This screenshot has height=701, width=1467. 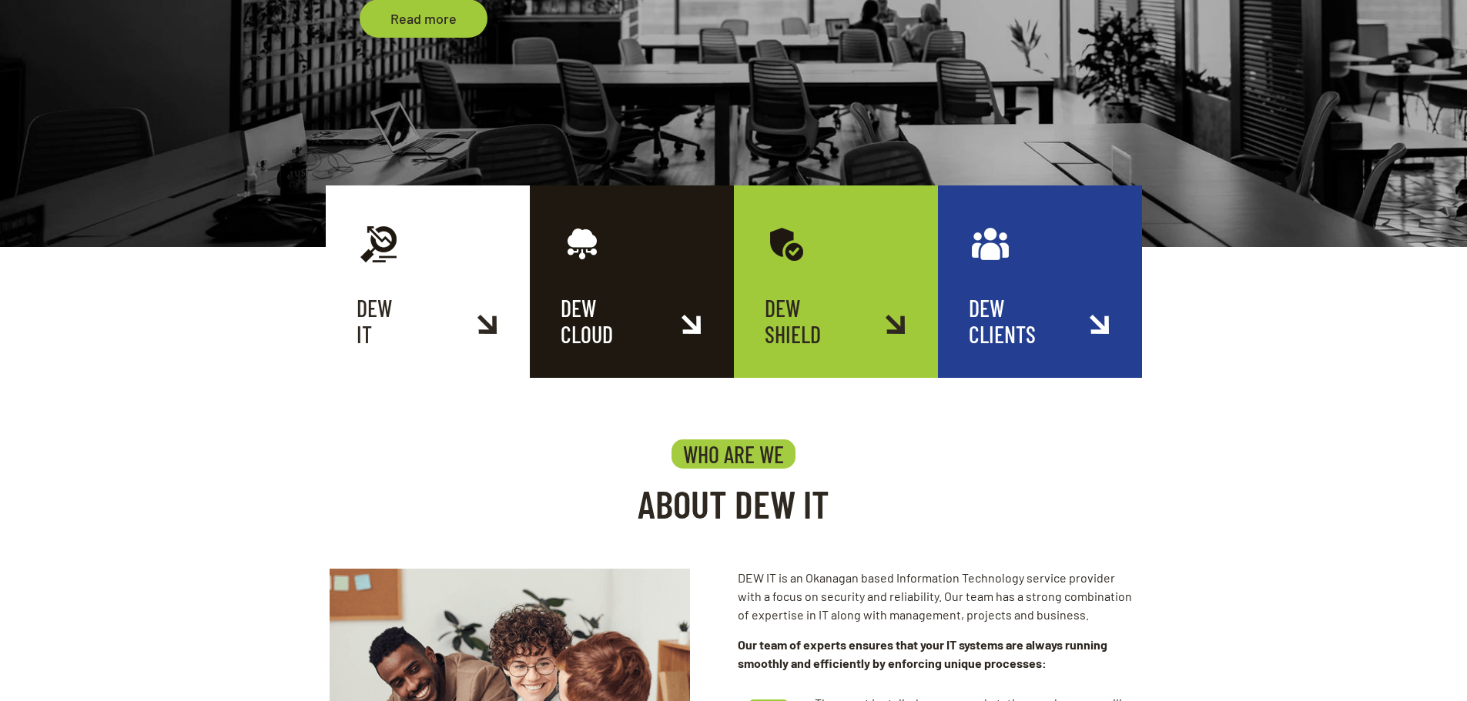 What do you see at coordinates (733, 504) in the screenshot?
I see `h2: ABOUT DEW IT` at bounding box center [733, 504].